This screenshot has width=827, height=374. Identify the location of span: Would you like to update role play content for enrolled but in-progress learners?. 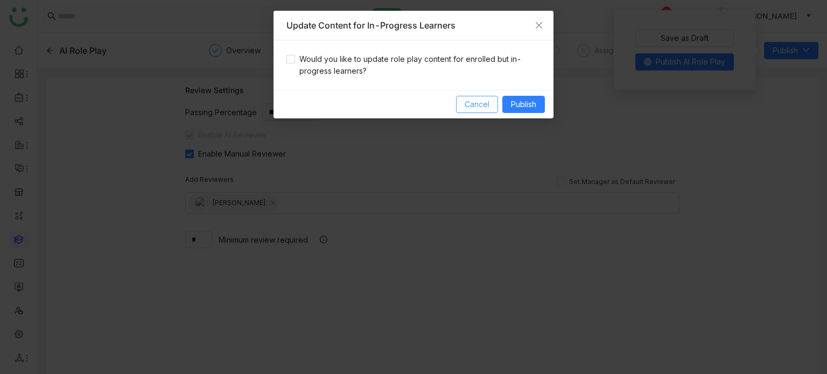
(418, 65).